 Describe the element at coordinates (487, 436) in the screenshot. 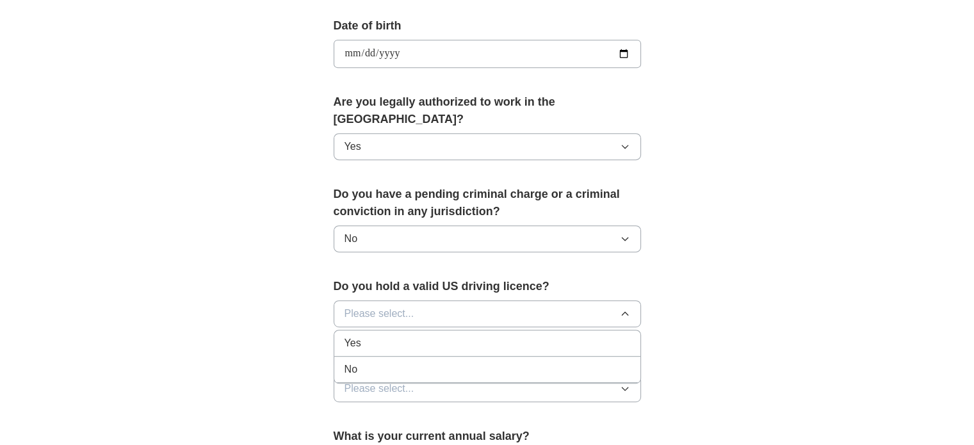

I see `label: What is your current annual salary?` at that location.